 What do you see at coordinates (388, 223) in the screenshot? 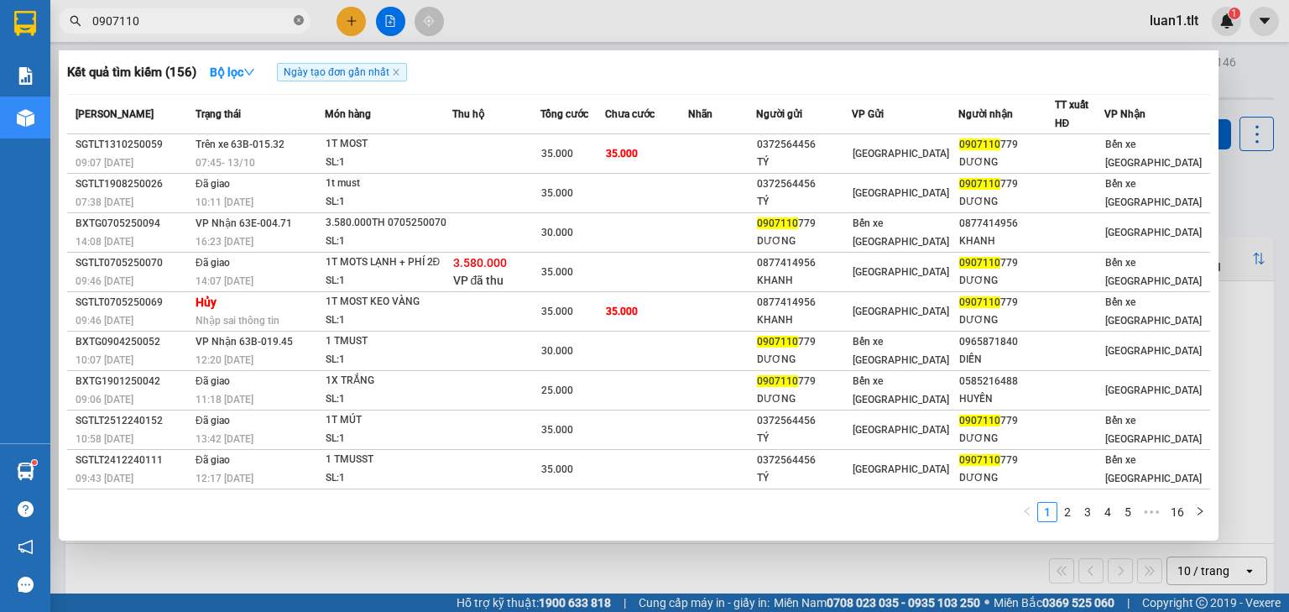
I see `div: 3.580.000TH 0705250070` at bounding box center [388, 223].